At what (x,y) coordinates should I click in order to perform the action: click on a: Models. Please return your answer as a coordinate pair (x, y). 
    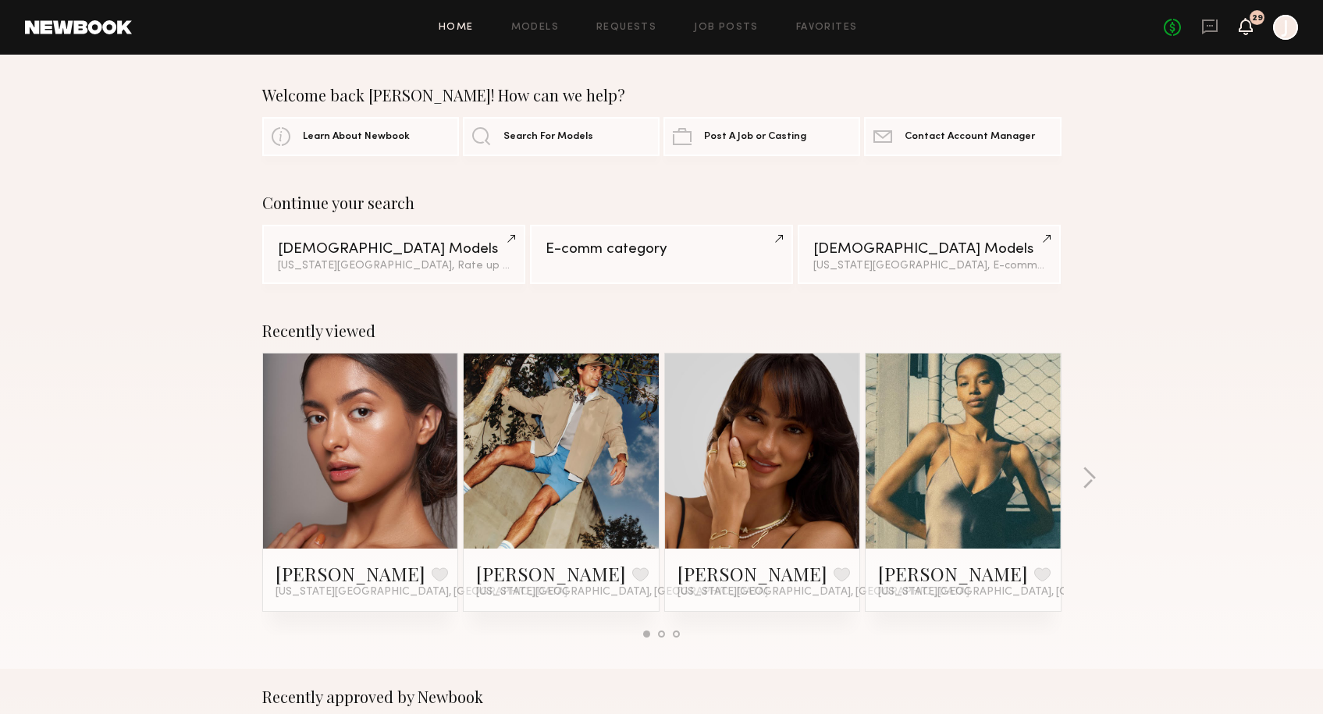
    Looking at the image, I should click on (535, 27).